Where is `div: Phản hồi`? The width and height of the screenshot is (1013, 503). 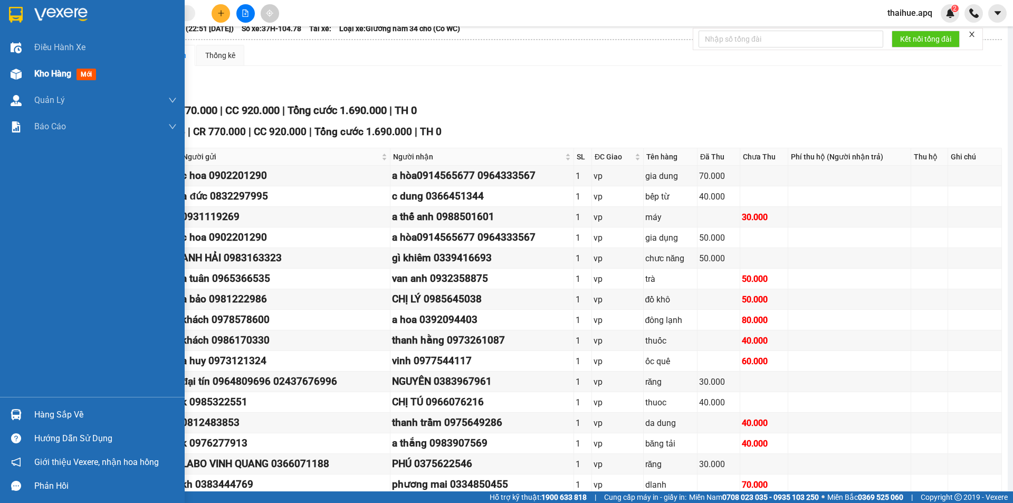
div: Phản hồi is located at coordinates (106, 486).